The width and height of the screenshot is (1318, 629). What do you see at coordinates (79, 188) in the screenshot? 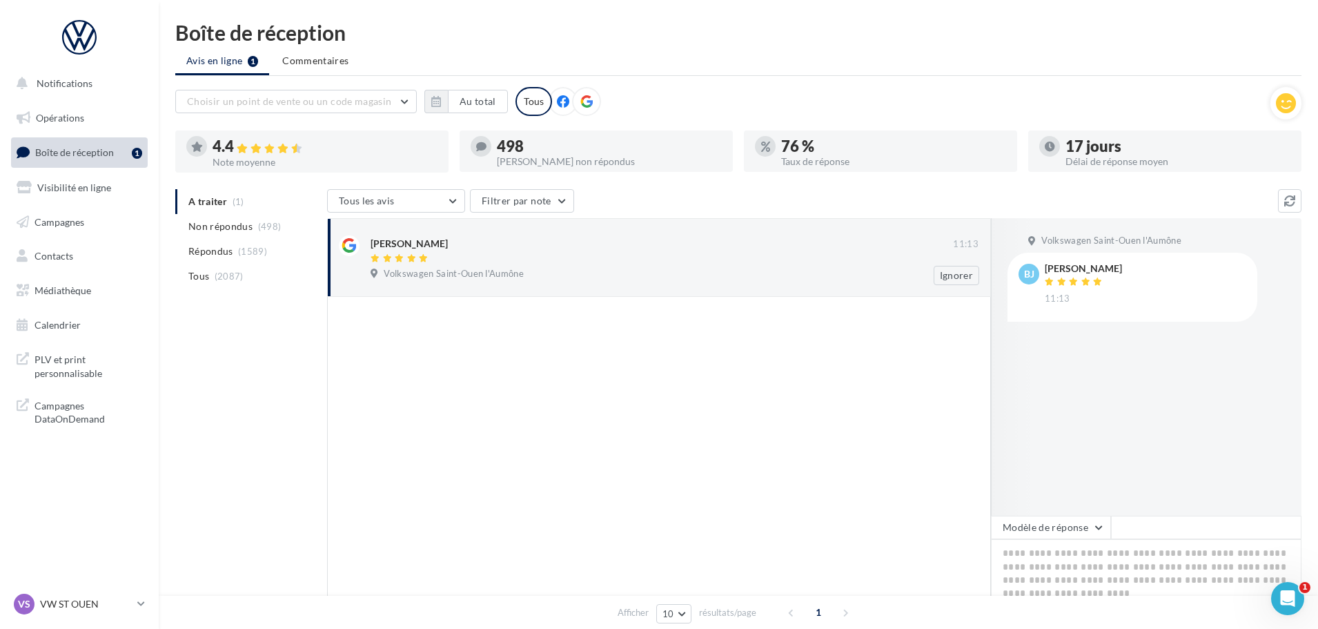
I see `a: Visibilité en ligne` at bounding box center [79, 188].